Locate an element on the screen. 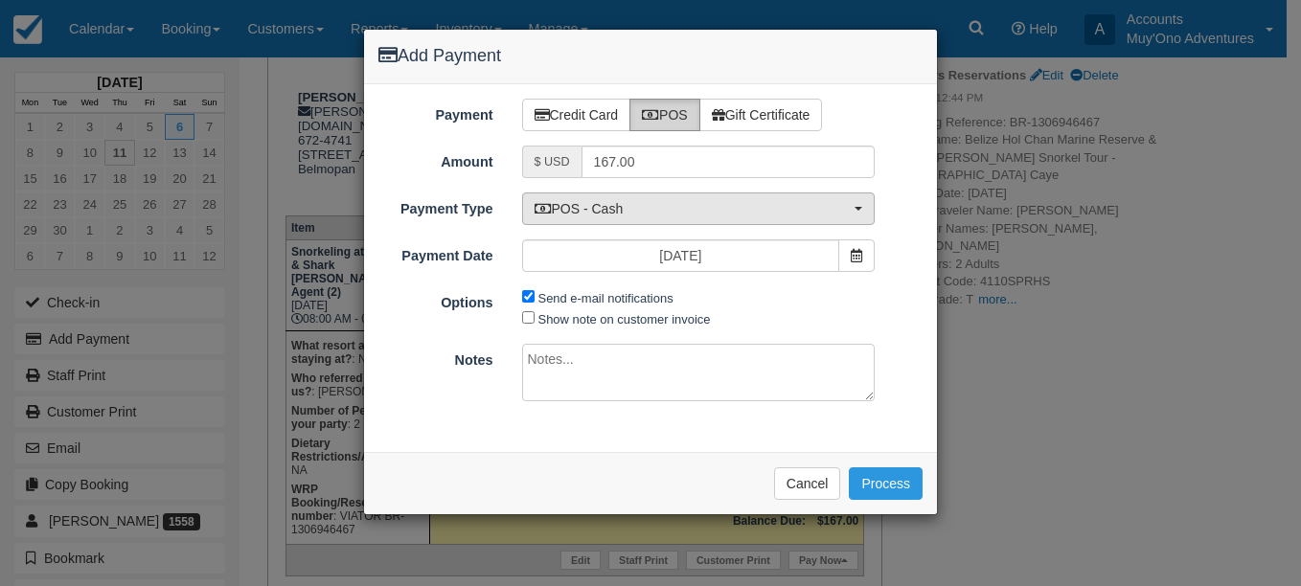 The width and height of the screenshot is (1301, 586). label: Send e-mail notifications is located at coordinates (605, 298).